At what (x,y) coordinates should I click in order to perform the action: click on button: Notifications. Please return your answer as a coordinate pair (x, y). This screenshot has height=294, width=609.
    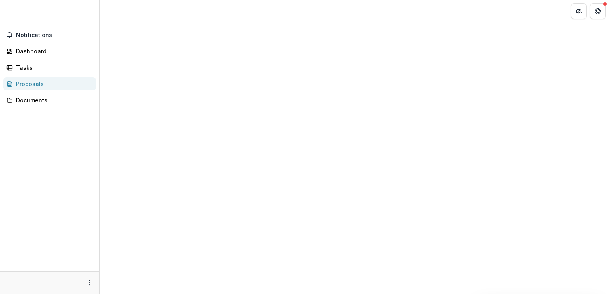
    Looking at the image, I should click on (49, 35).